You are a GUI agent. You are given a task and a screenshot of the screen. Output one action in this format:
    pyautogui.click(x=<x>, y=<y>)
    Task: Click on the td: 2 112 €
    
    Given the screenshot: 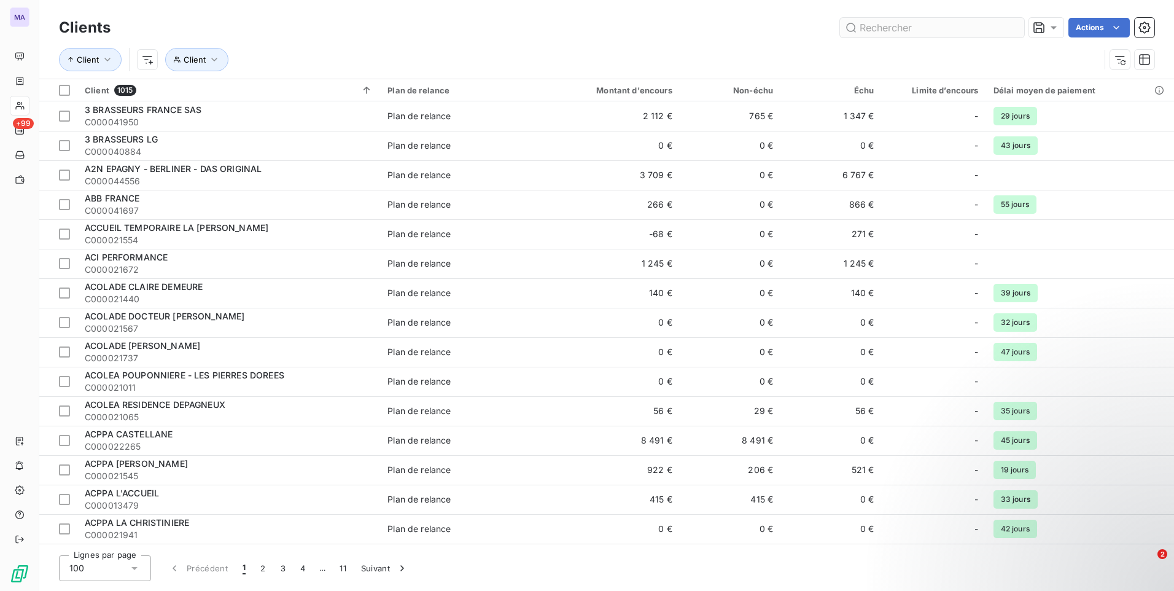 What is the action you would take?
    pyautogui.click(x=611, y=116)
    